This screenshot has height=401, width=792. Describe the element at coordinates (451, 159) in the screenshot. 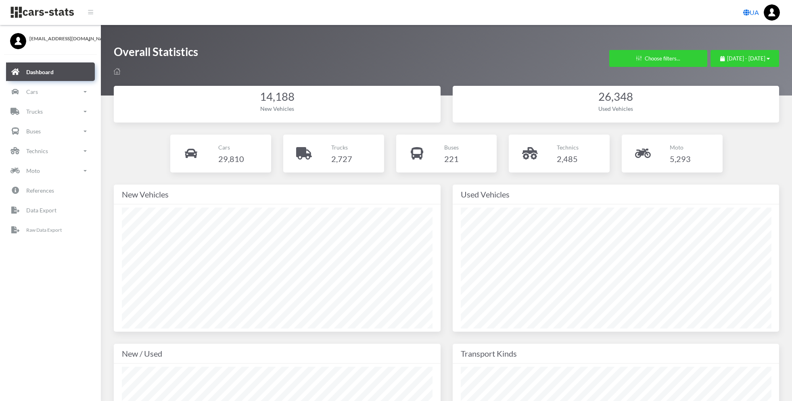

I see `h4: 221` at that location.